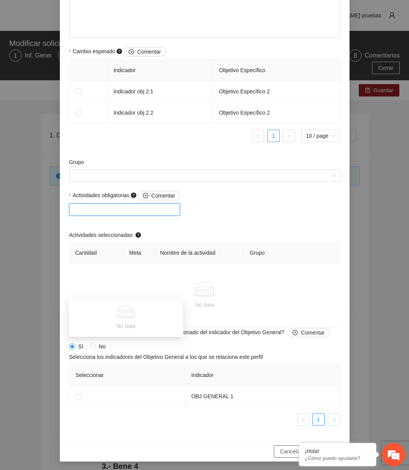  I want to click on span: Estamos en línea., so click(76, 142).